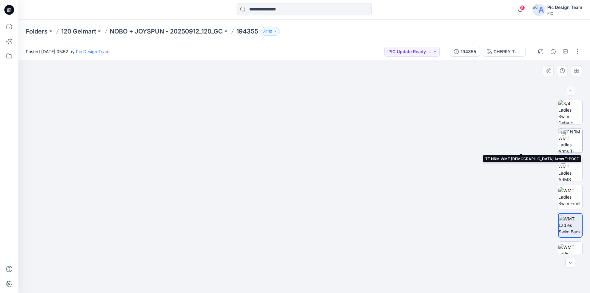 The width and height of the screenshot is (590, 293). What do you see at coordinates (166, 31) in the screenshot?
I see `p: NOBO + JOYSPUN - 20250912_120_GC` at bounding box center [166, 31].